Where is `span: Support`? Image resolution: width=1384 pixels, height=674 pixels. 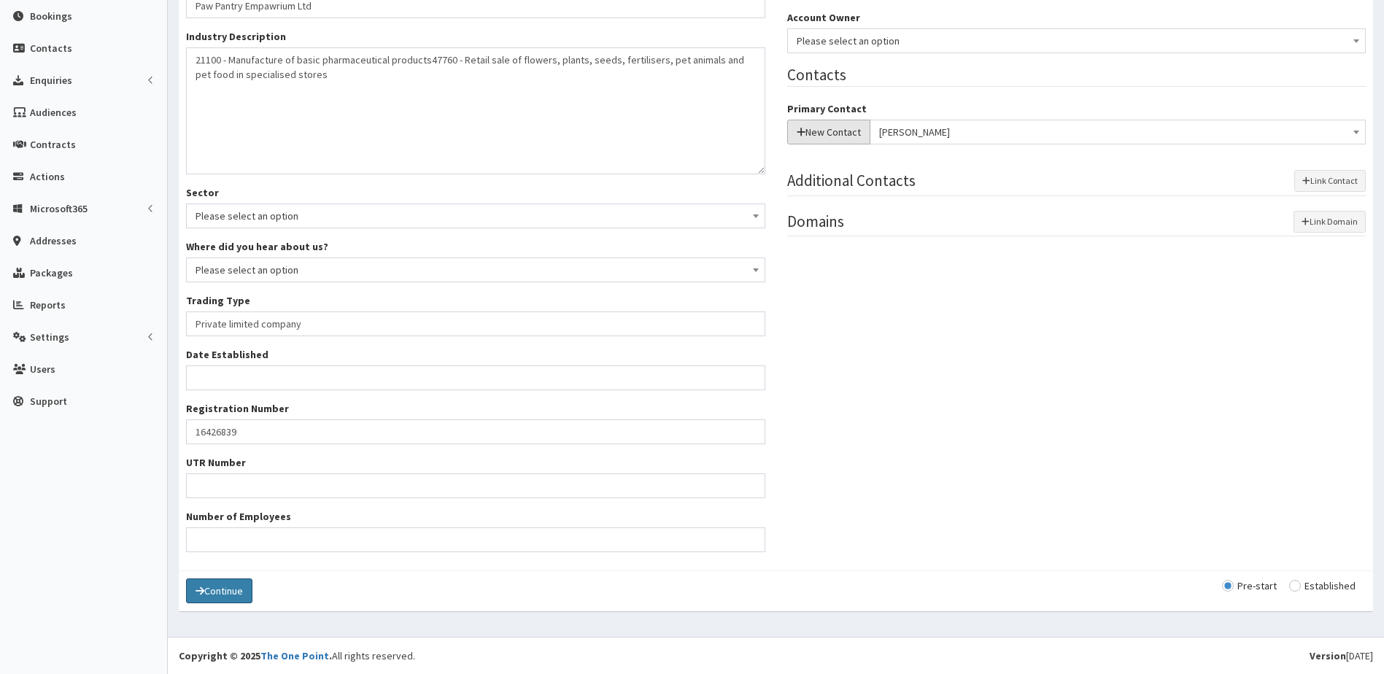 span: Support is located at coordinates (48, 401).